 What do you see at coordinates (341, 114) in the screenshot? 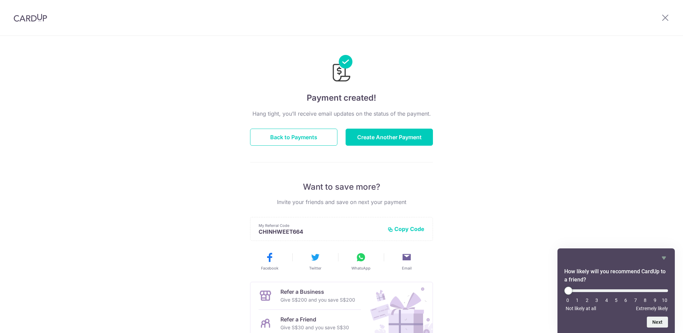
I see `p: Hang tight, you’ll receive email updates on the status of the payment.` at bounding box center [341, 114].